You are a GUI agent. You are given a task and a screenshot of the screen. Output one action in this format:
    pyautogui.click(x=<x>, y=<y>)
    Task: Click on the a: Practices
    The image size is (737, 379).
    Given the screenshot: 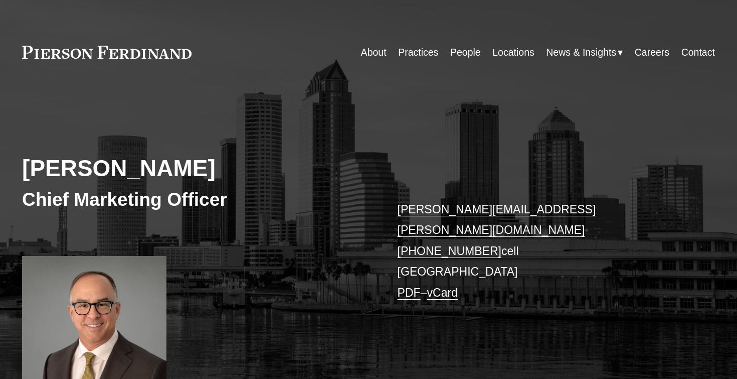 What is the action you would take?
    pyautogui.click(x=418, y=52)
    